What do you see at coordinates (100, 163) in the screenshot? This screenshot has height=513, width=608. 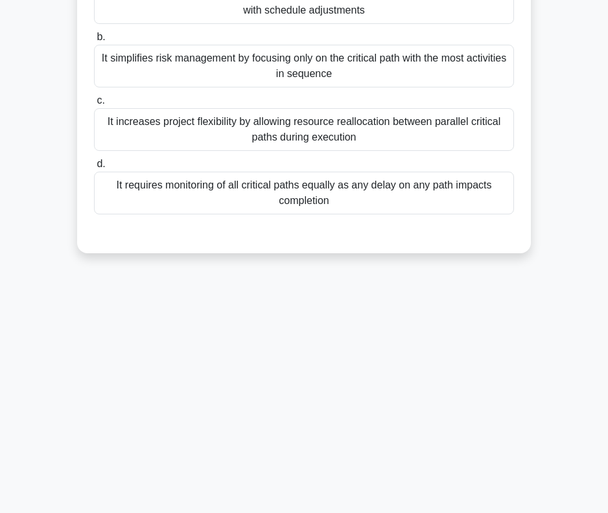 I see `span: d.` at bounding box center [100, 163].